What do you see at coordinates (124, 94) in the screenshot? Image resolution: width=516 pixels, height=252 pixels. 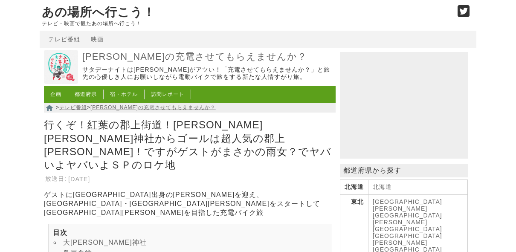 I see `a: 宿・ホテル` at bounding box center [124, 94].